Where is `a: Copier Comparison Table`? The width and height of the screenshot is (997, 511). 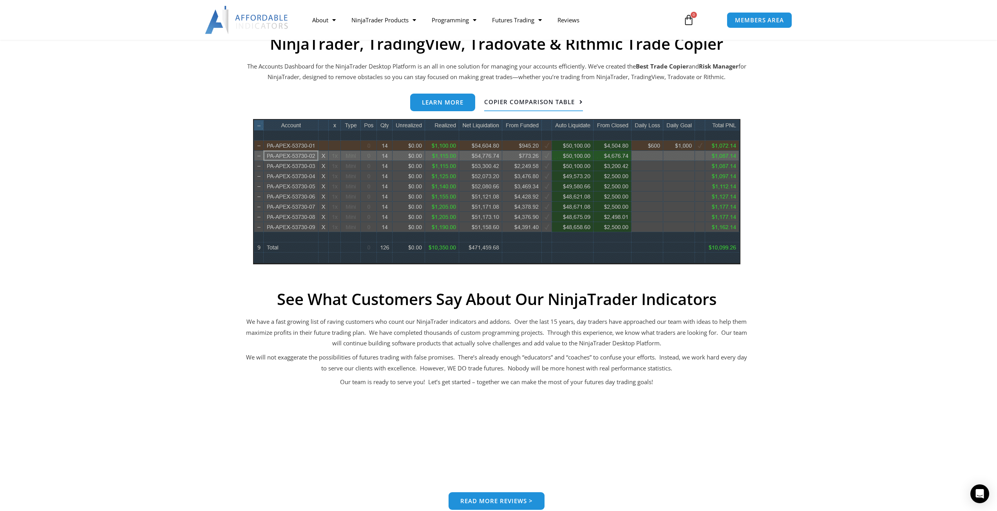
a: Copier Comparison Table is located at coordinates (534, 102).